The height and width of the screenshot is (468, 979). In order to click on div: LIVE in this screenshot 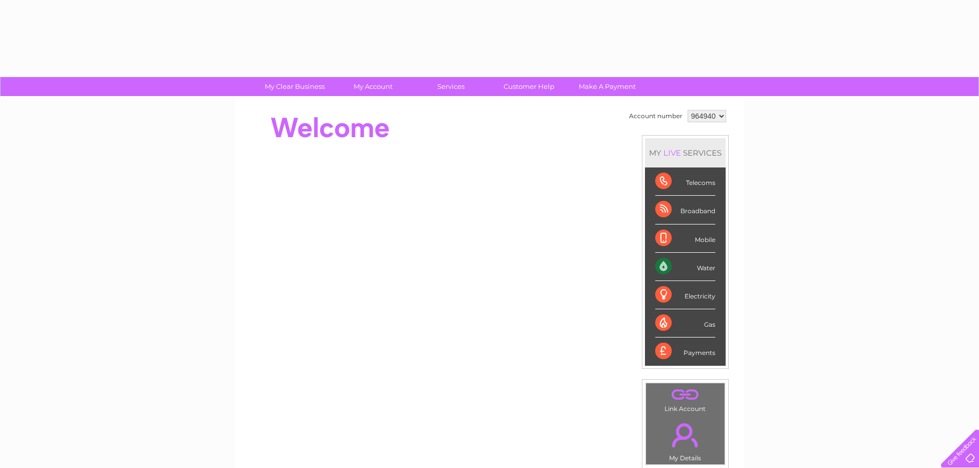, I will do `click(672, 153)`.